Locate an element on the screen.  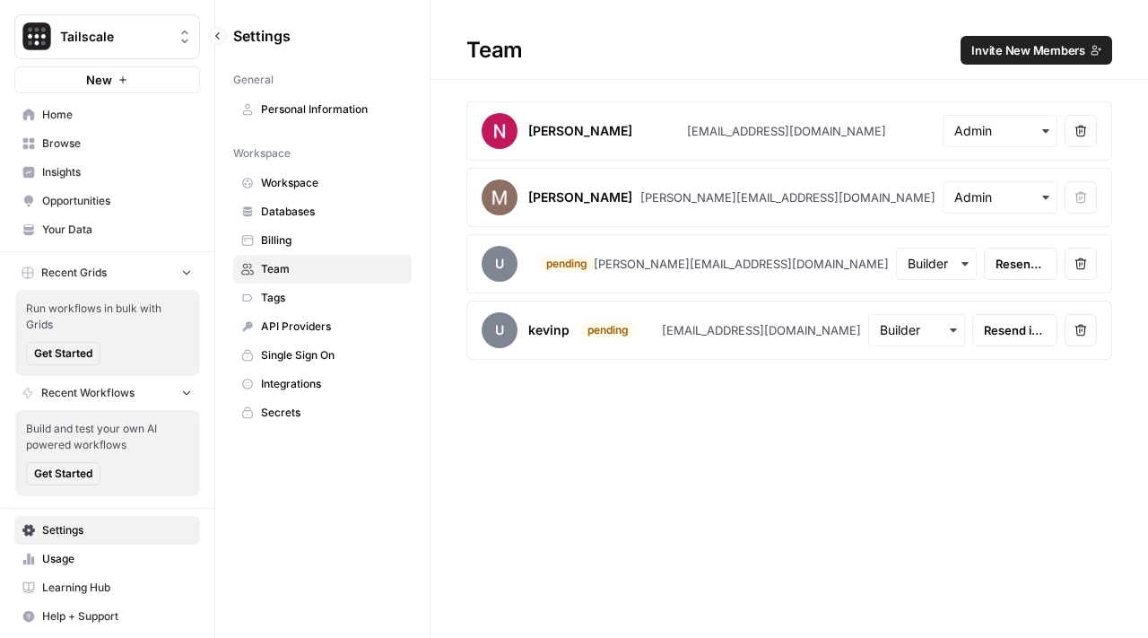
a: Workspace is located at coordinates (322, 183).